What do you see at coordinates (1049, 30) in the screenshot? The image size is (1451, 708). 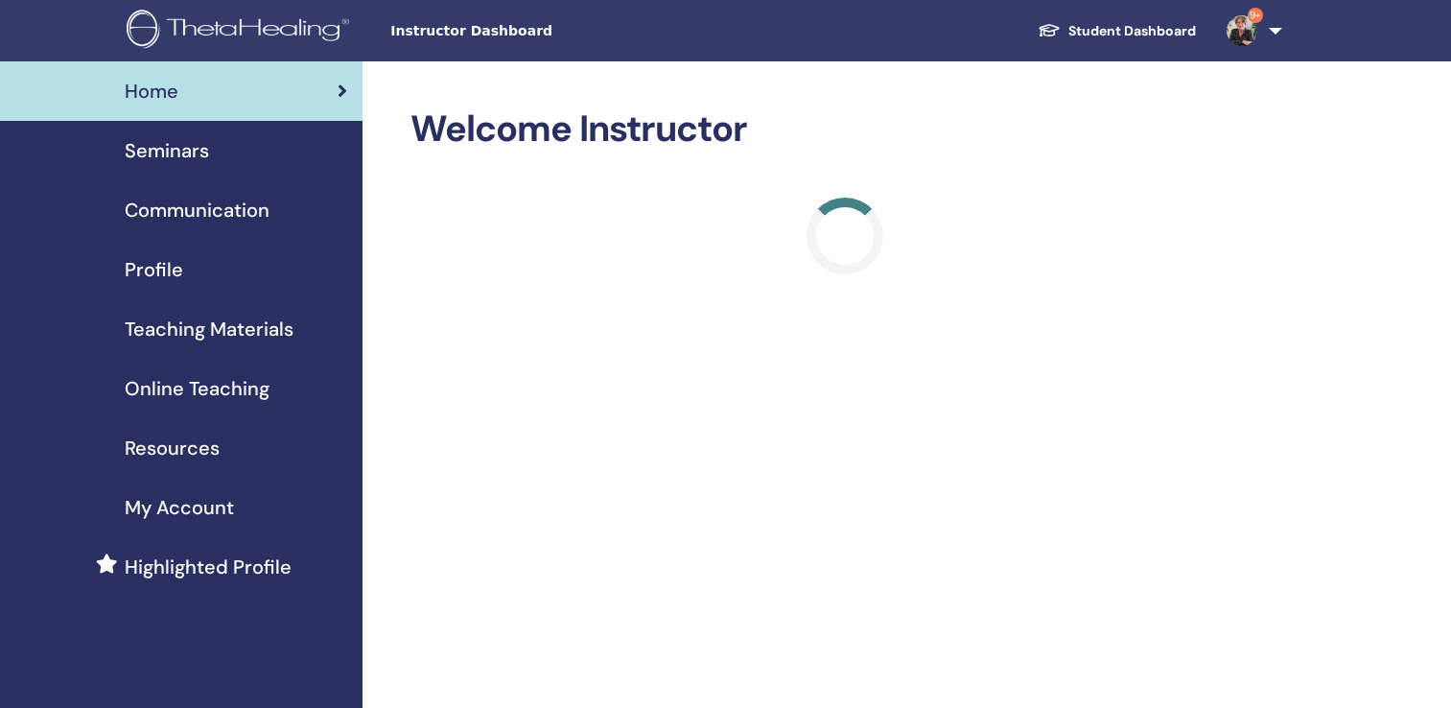 I see `img: graduation-cap-white.svg` at bounding box center [1049, 30].